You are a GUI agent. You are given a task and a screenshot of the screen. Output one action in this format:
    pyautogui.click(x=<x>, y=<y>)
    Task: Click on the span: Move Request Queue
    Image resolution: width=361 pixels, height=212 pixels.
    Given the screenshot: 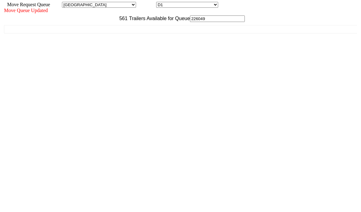 What is the action you would take?
    pyautogui.click(x=27, y=4)
    